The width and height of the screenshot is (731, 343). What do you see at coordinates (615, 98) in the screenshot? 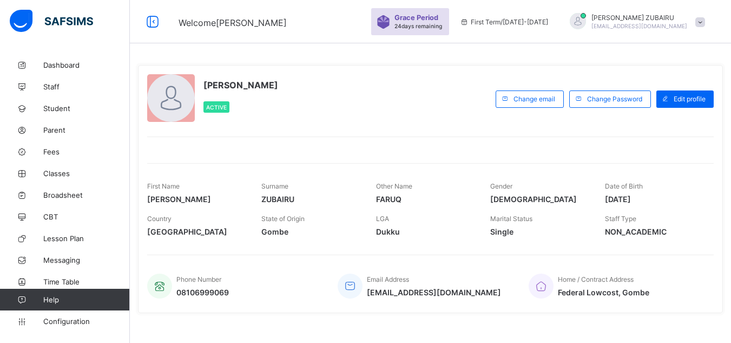
I see `span: Change Password` at bounding box center [615, 98].